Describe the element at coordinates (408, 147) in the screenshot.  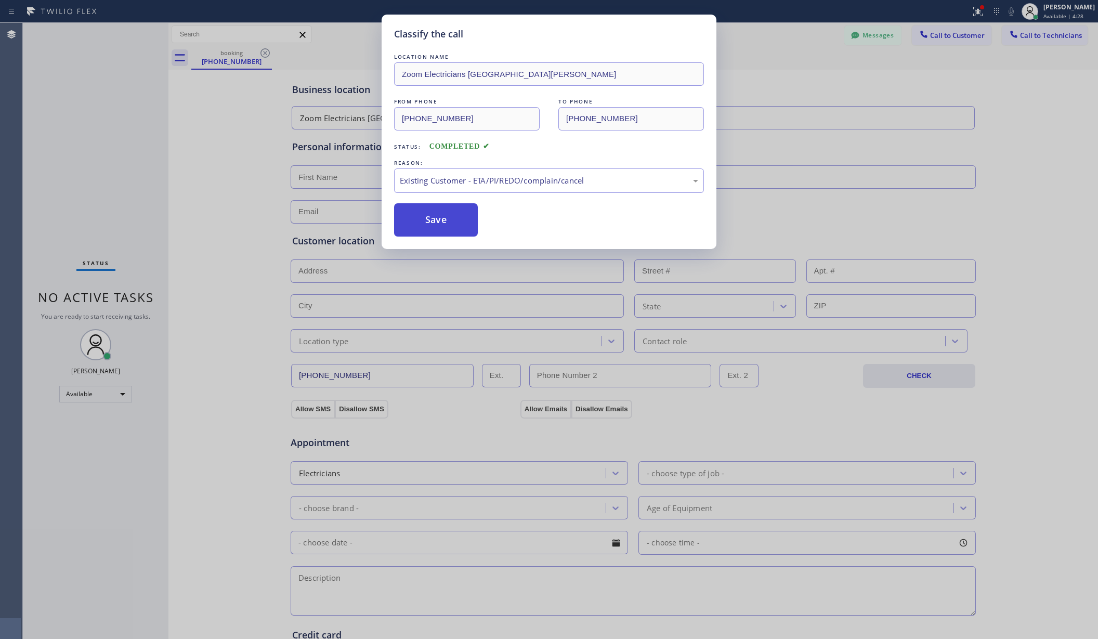
I see `span: Status:` at that location.